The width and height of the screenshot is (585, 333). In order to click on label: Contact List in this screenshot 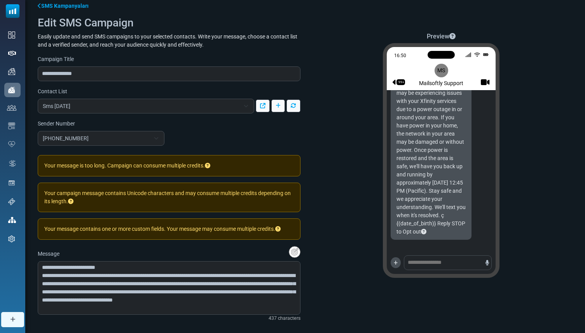, I will do `click(52, 91)`.